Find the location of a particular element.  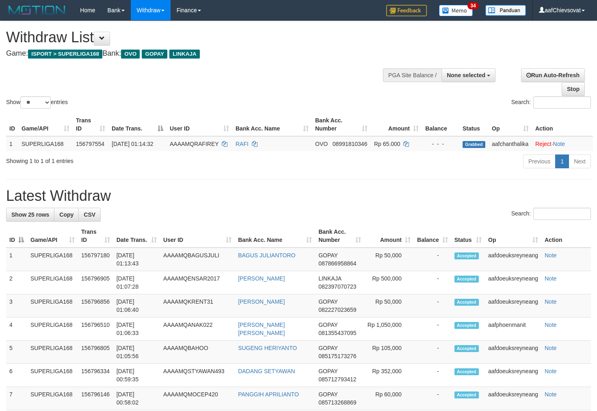

td: 156796905 is located at coordinates (95, 282).